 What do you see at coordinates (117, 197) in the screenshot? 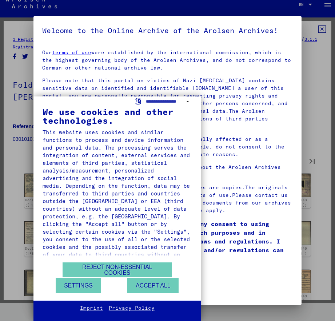
I see `div: This website uses cookies and similar functions to process end device information and personal da...` at bounding box center [117, 197].